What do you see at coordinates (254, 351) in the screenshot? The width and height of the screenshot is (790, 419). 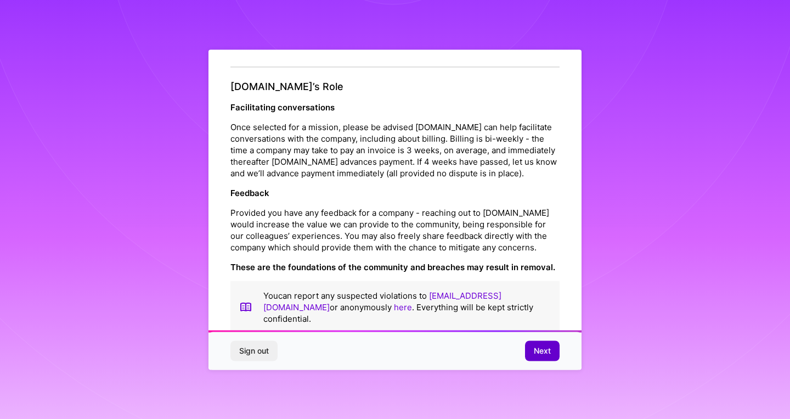 I see `span: Sign out` at bounding box center [254, 351].